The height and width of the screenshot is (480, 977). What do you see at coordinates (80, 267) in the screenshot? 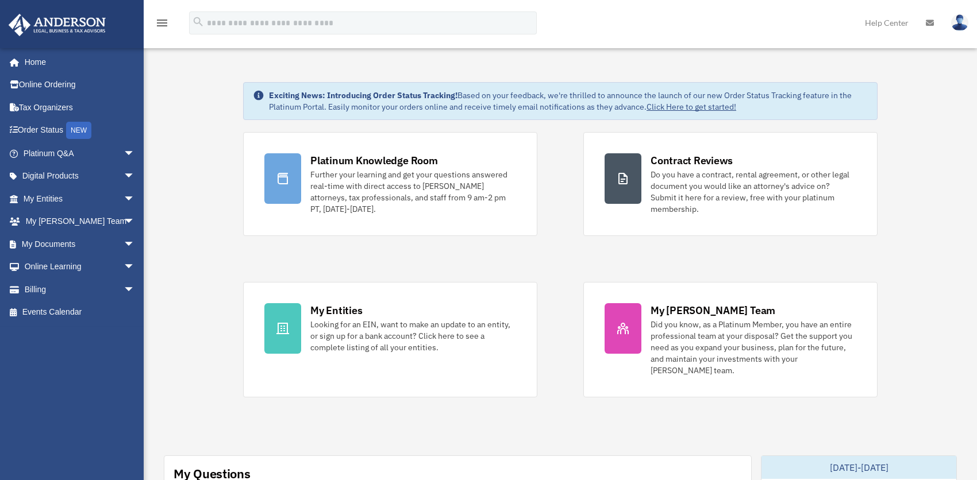
I see `a: Online Learningarrow_drop_down` at bounding box center [80, 267].